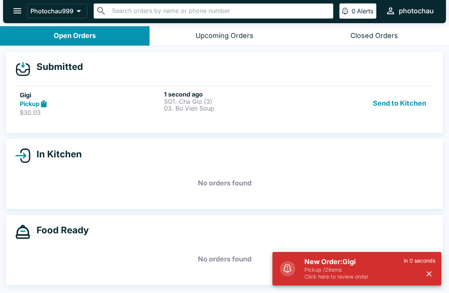  Describe the element at coordinates (234, 101) in the screenshot. I see `p: SG1. Cha Gio (3)` at that location.